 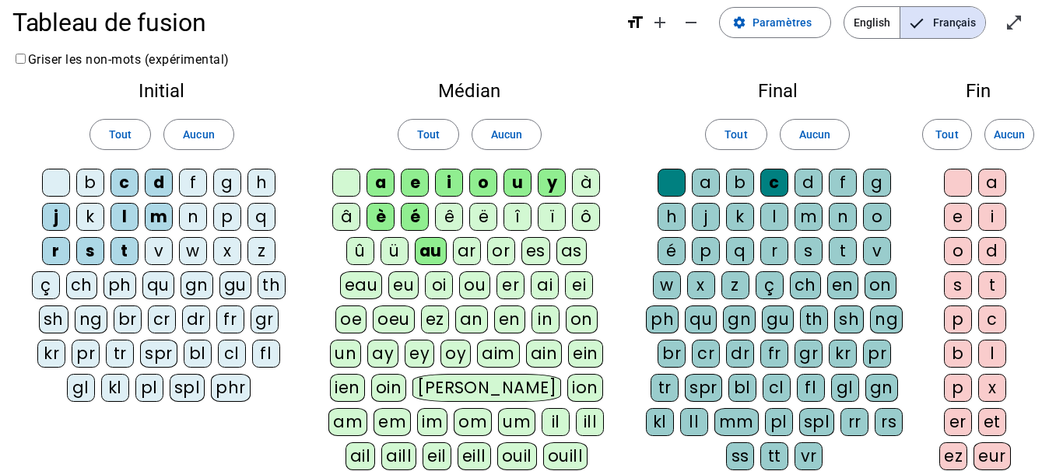 What do you see at coordinates (740, 457) in the screenshot?
I see `div: ss` at bounding box center [740, 457].